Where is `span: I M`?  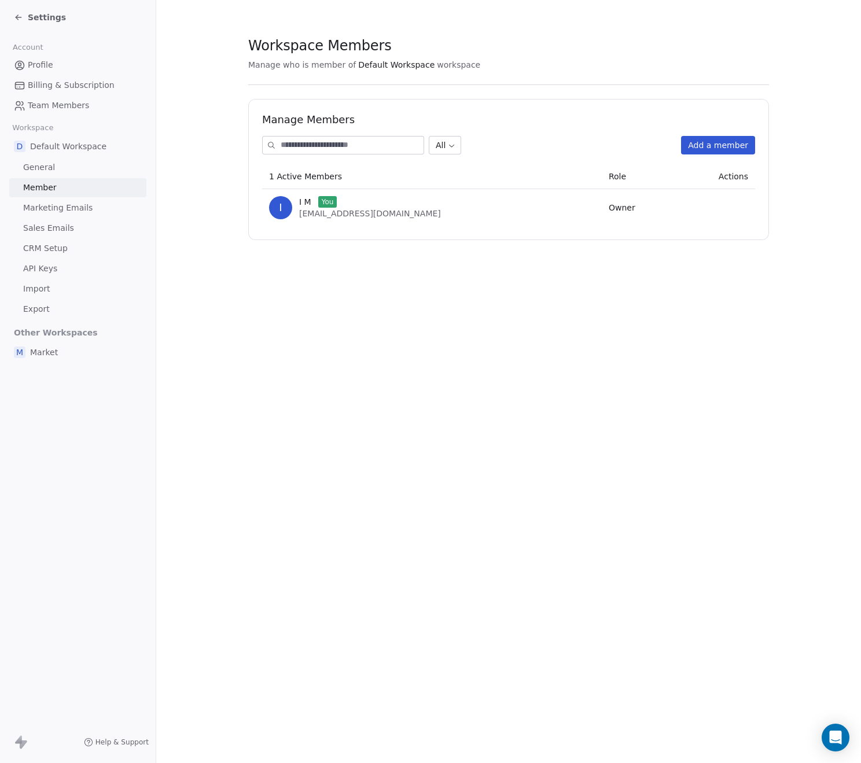
span: I M is located at coordinates (305, 202).